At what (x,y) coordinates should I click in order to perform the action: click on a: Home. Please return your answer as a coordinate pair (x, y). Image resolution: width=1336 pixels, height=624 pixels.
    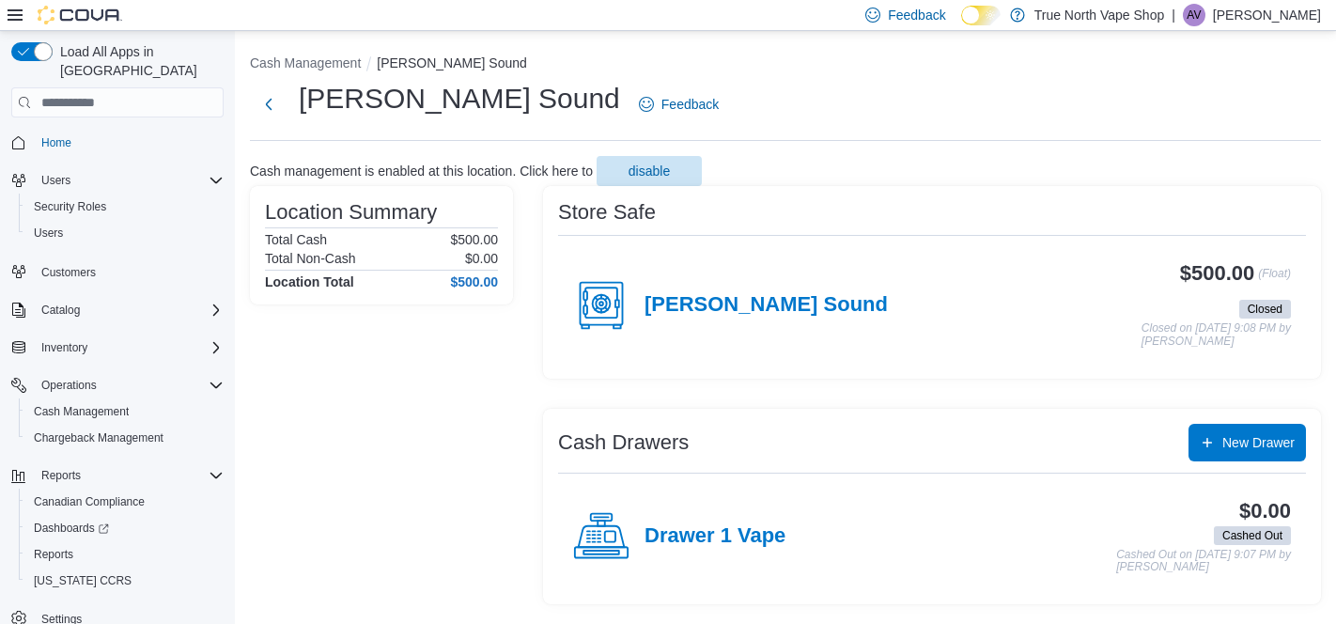
    Looking at the image, I should click on (56, 143).